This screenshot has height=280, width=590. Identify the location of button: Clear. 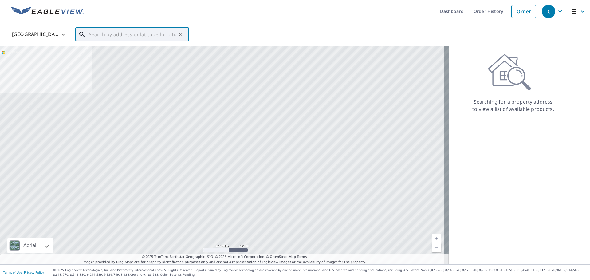
(181, 34).